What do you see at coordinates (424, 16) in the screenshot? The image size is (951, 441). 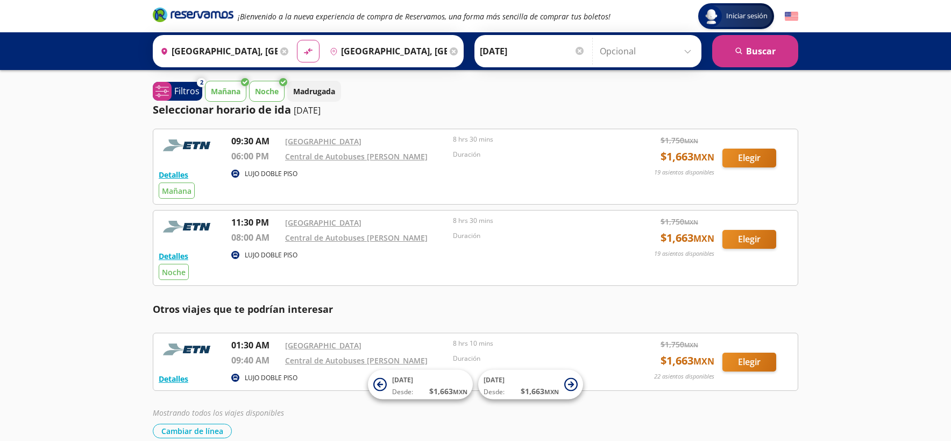 I see `em: ¡Bienvenido a la nueva experiencia de compra de Reservamos, una forma más sencilla de comprar tus...` at bounding box center [424, 16].